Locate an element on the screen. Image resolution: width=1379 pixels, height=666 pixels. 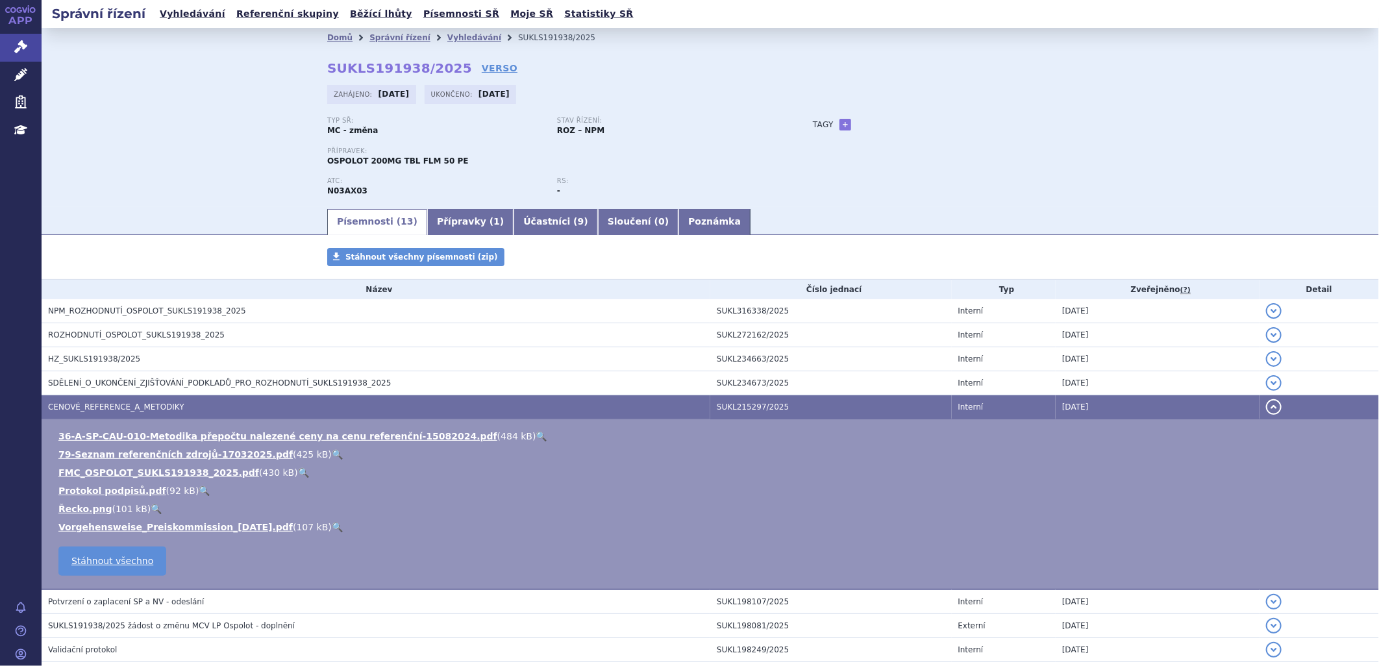
span: NPM_ROZHODNUTÍ_OSPOLOT_SUKLS191938_2025 is located at coordinates (147, 311).